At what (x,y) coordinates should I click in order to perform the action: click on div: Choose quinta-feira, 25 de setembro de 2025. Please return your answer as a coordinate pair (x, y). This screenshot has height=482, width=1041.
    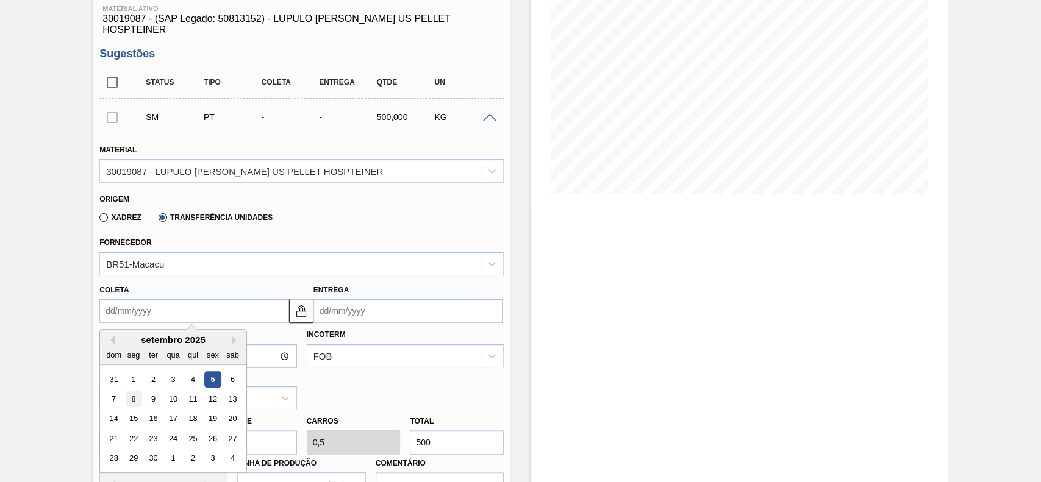
    Looking at the image, I should click on (193, 438).